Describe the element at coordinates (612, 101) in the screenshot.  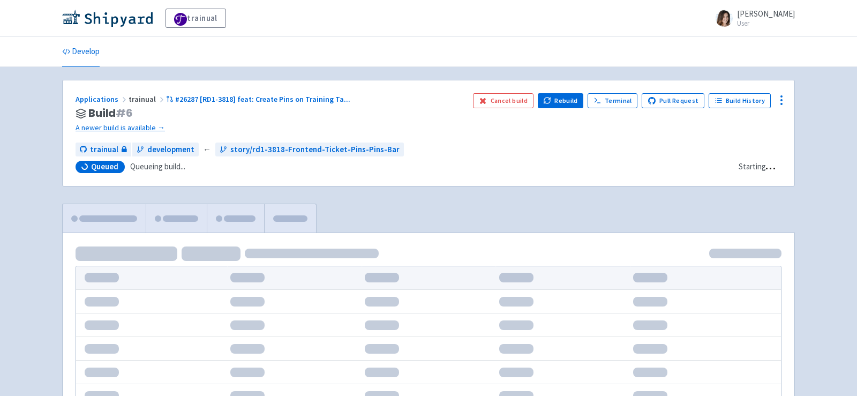
I see `a: Terminal` at that location.